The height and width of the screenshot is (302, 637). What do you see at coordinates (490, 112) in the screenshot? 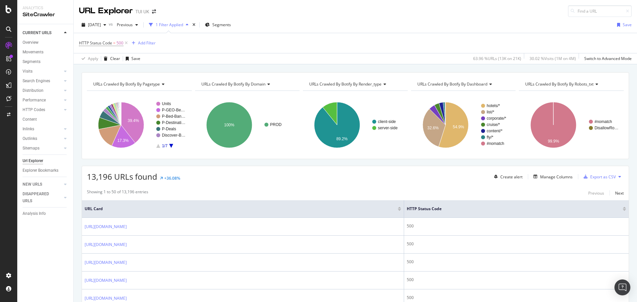
I see `text: list/*` at bounding box center [490, 112].